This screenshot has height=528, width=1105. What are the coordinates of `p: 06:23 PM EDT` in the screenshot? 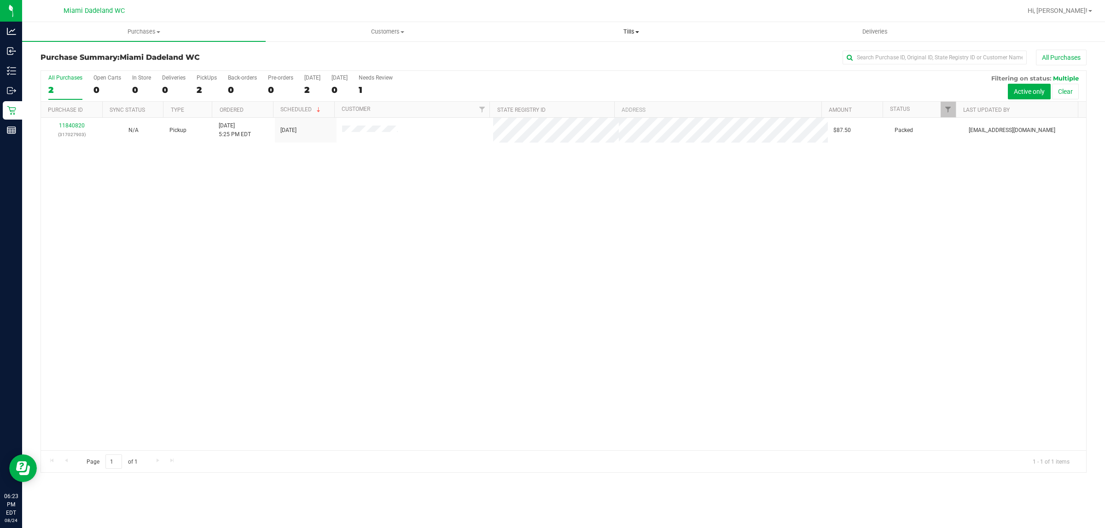 It's located at (11, 505).